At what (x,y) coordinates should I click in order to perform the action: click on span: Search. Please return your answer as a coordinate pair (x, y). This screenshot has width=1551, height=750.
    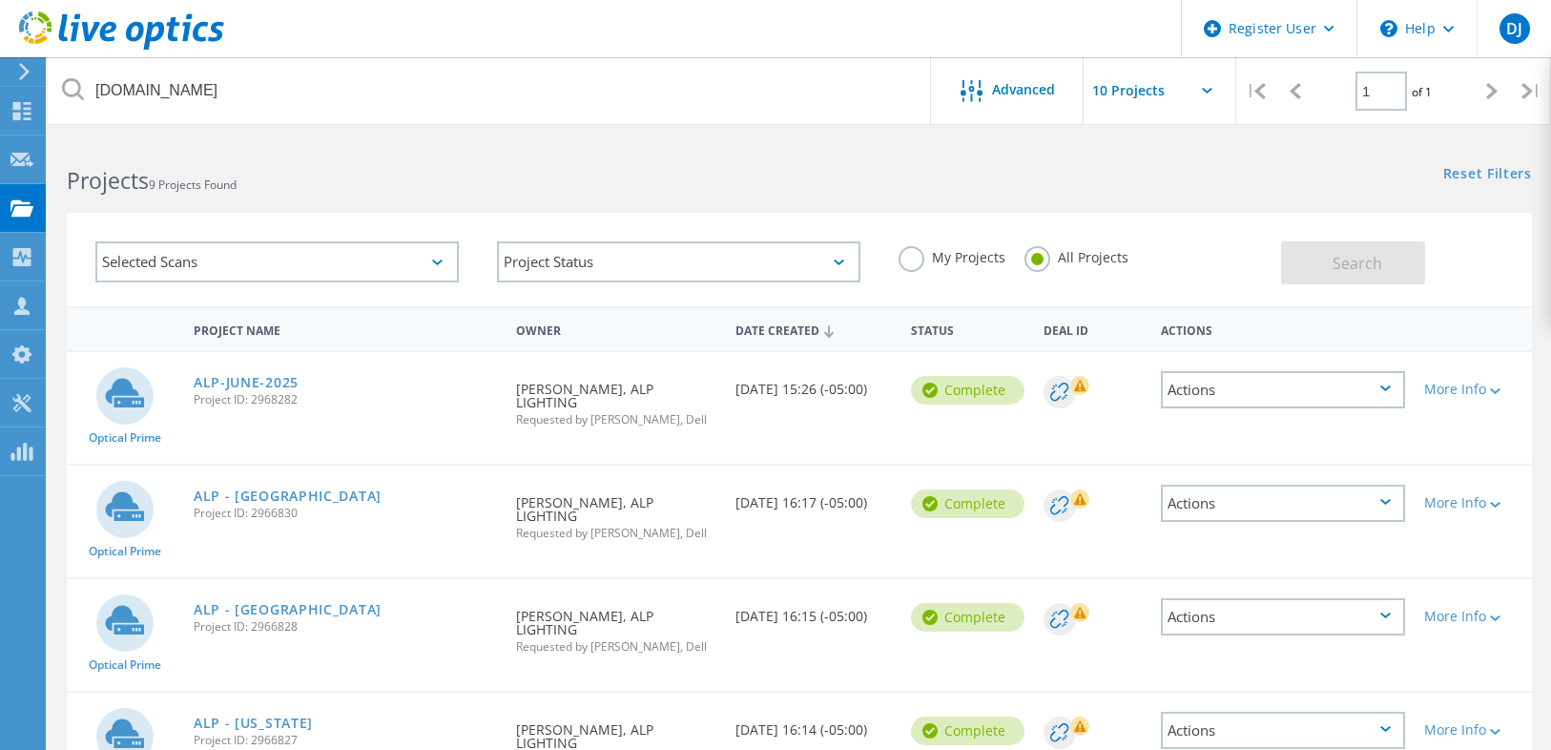
    Looking at the image, I should click on (1357, 263).